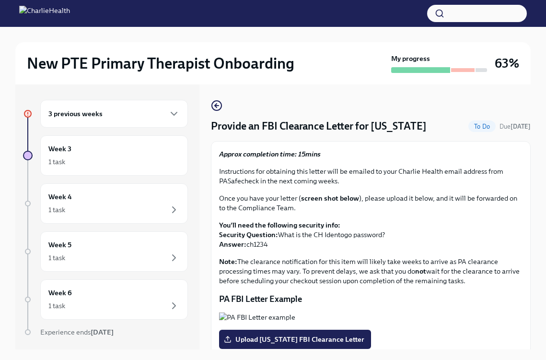 The image size is (546, 360). What do you see at coordinates (270, 154) in the screenshot?
I see `strong: Approx completion time: 15mins` at bounding box center [270, 154].